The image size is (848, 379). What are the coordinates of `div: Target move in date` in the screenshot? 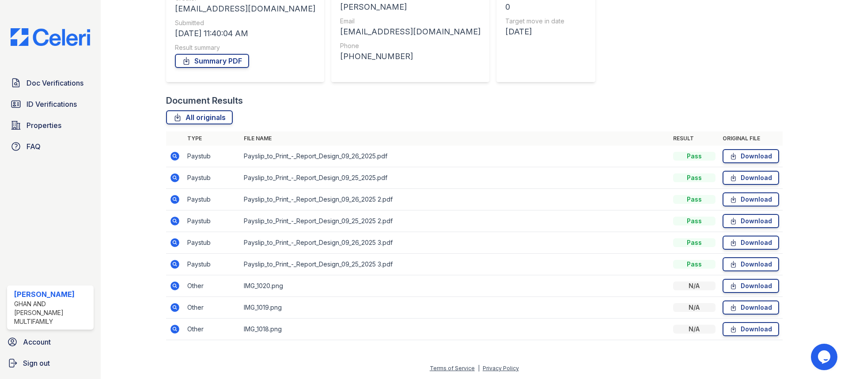 It's located at (535, 21).